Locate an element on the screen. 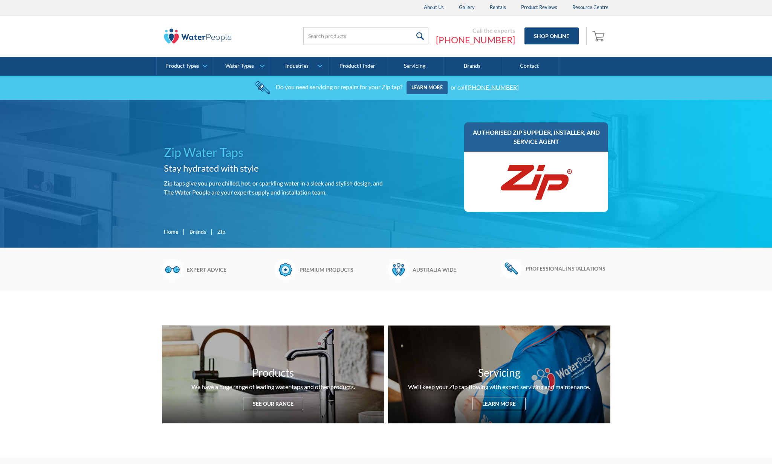 The height and width of the screenshot is (464, 772). h1: Zip Water Taps is located at coordinates (273, 153).